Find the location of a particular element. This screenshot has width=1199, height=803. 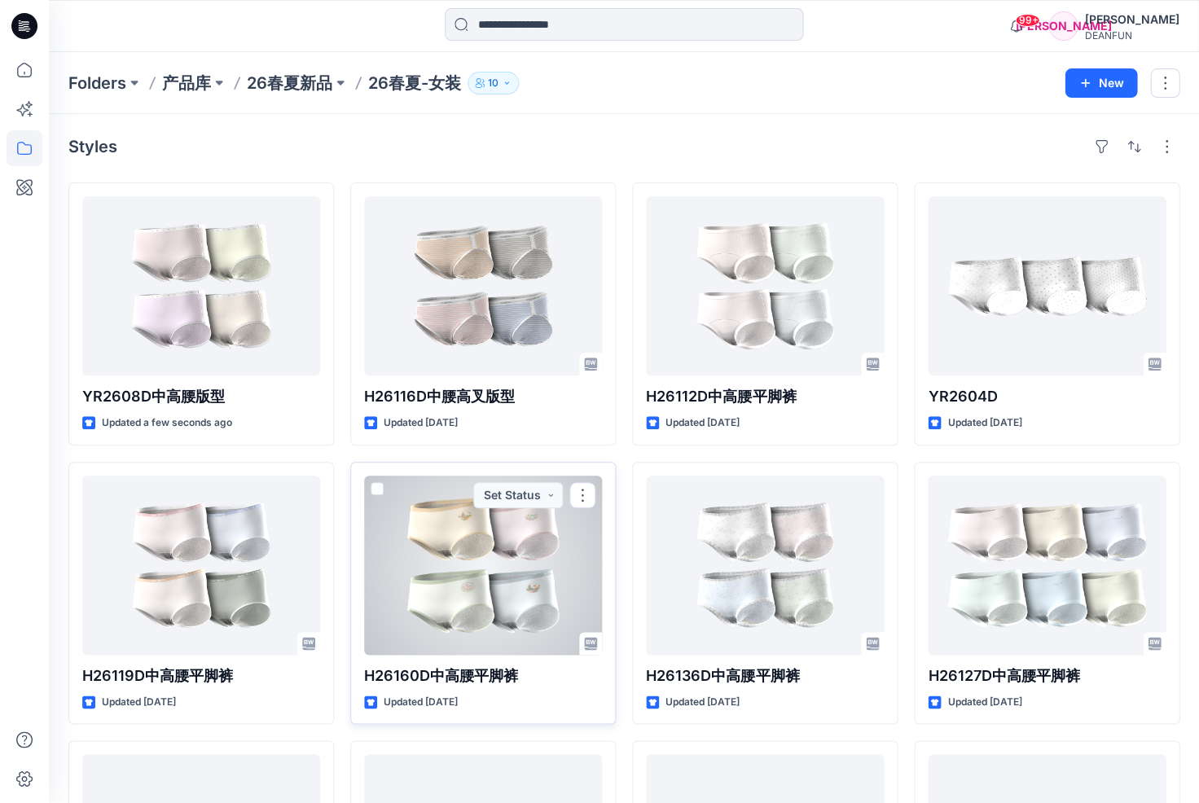

button: 10 is located at coordinates (493, 83).